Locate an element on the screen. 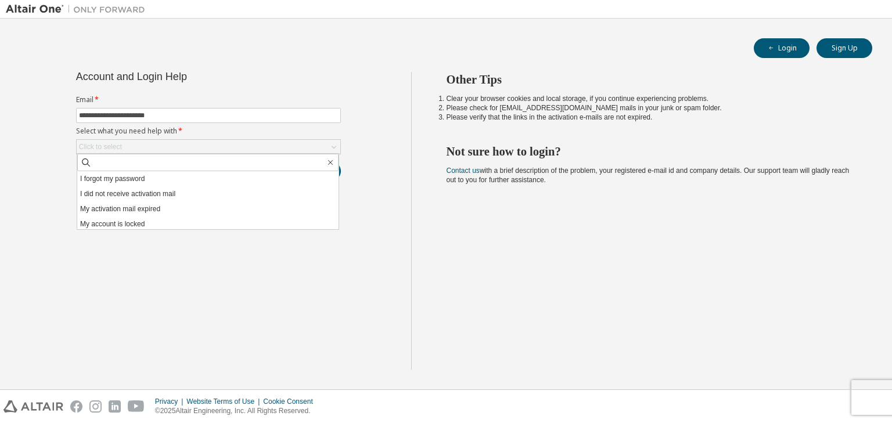  span: with a brief description of the problem, your registered e-mail id and company details. Our suppo... is located at coordinates (648, 175).